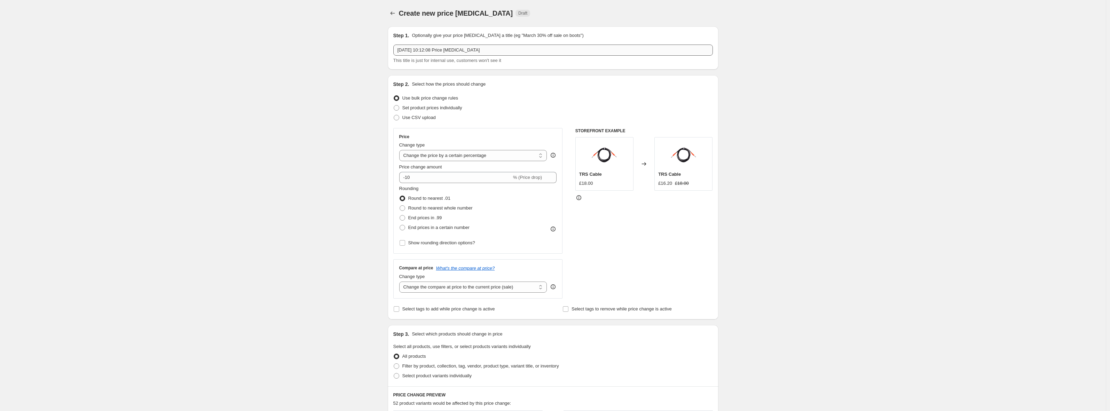 This screenshot has width=1110, height=411. I want to click on span: Select all products, use filters, or select products variants individually, so click(462, 346).